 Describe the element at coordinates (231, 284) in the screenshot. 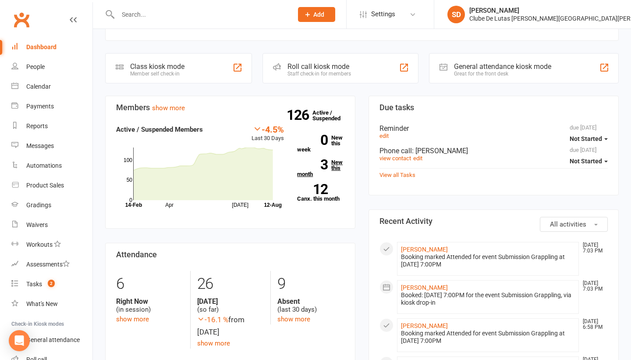

I see `div: 26` at that location.